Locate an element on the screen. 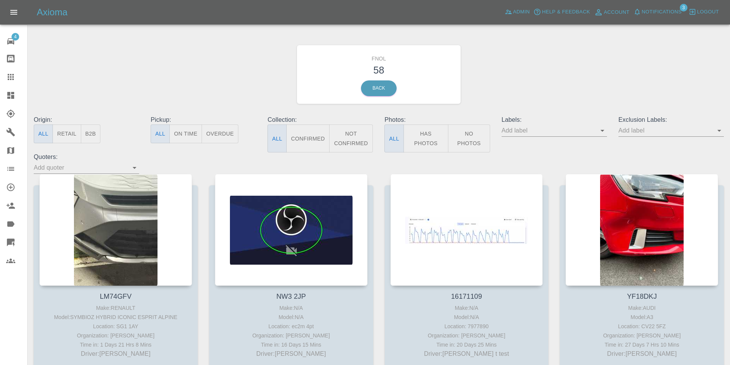  a: Back is located at coordinates (378, 88).